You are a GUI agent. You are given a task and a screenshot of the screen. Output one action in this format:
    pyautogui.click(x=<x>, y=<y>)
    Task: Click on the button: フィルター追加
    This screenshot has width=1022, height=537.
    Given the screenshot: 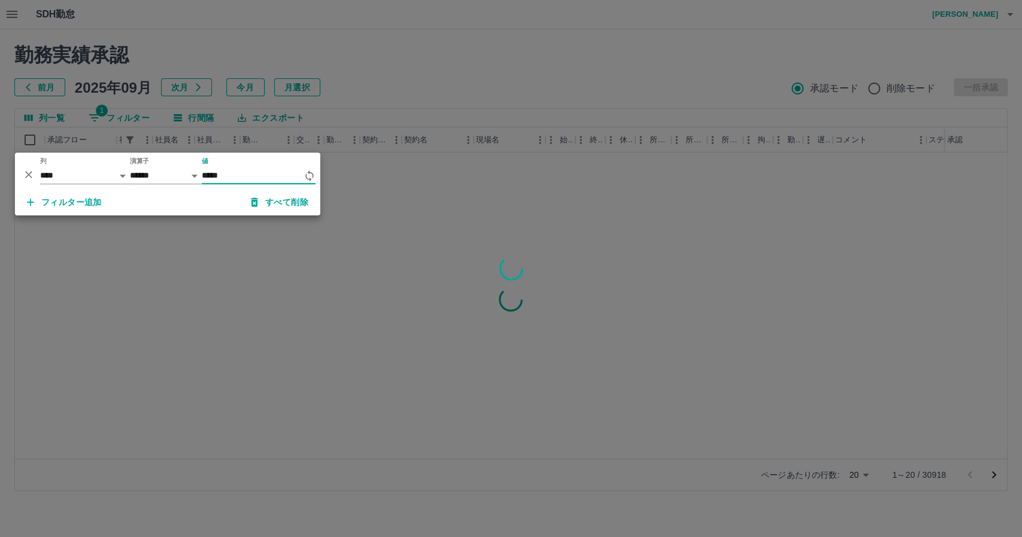 What is the action you would take?
    pyautogui.click(x=64, y=202)
    